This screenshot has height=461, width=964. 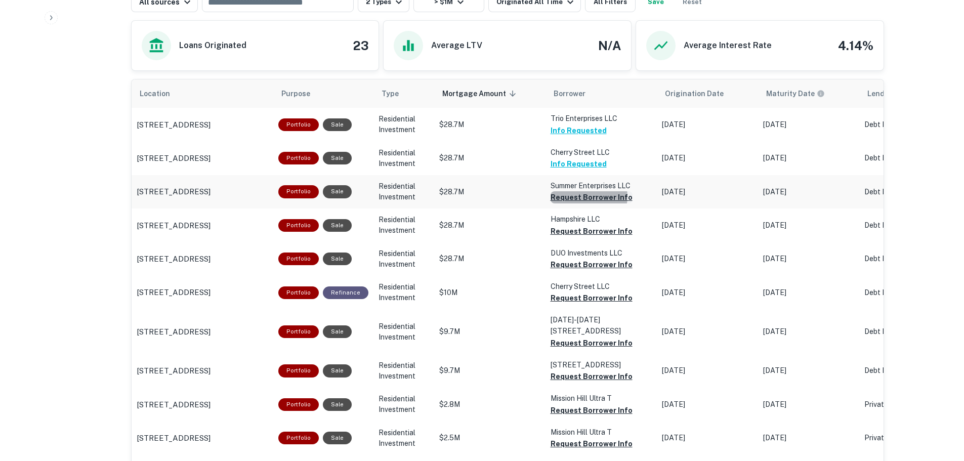 I want to click on div: This is a portfolio loan with 5 properties, so click(x=298, y=225).